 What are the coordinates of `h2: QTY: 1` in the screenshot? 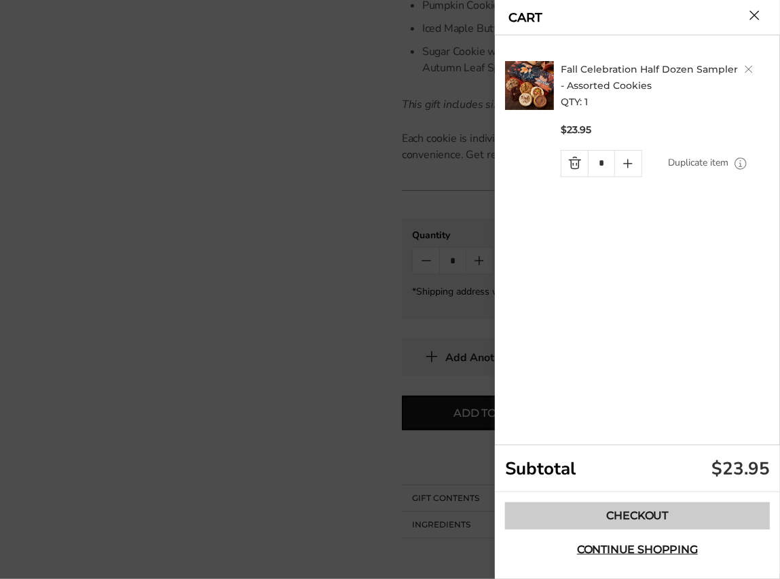 It's located at (667, 85).